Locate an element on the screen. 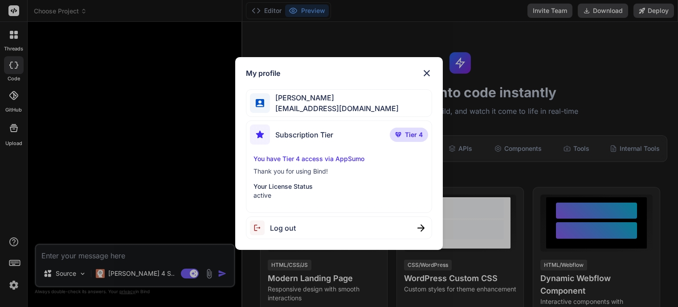 The height and width of the screenshot is (307, 678). p: Thank you for using Bind! is located at coordinates (339, 171).